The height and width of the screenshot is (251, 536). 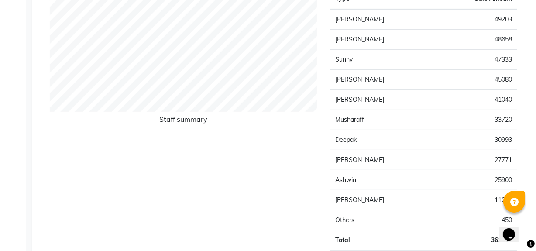 I want to click on td: 33720, so click(x=476, y=120).